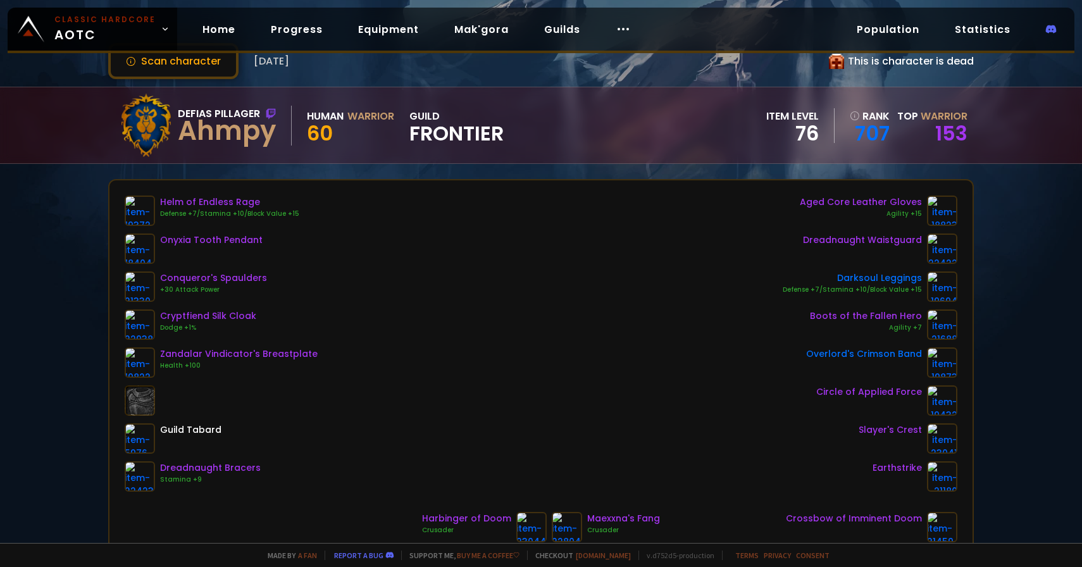 This screenshot has height=567, width=1082. Describe the element at coordinates (866, 316) in the screenshot. I see `div: Boots of the Fallen Hero` at that location.